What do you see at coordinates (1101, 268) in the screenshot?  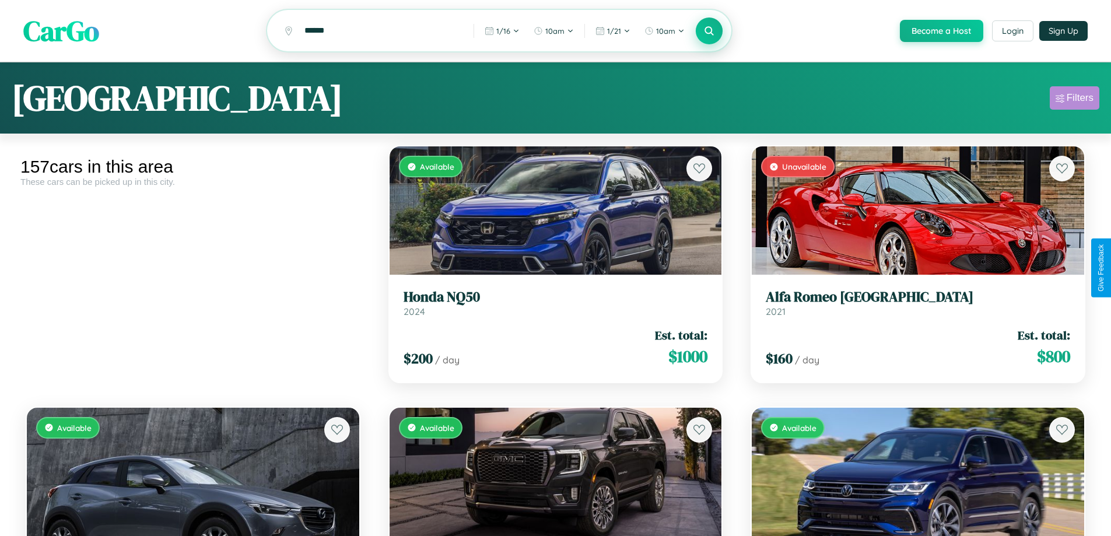 I see `div: Give Feedback` at bounding box center [1101, 268].